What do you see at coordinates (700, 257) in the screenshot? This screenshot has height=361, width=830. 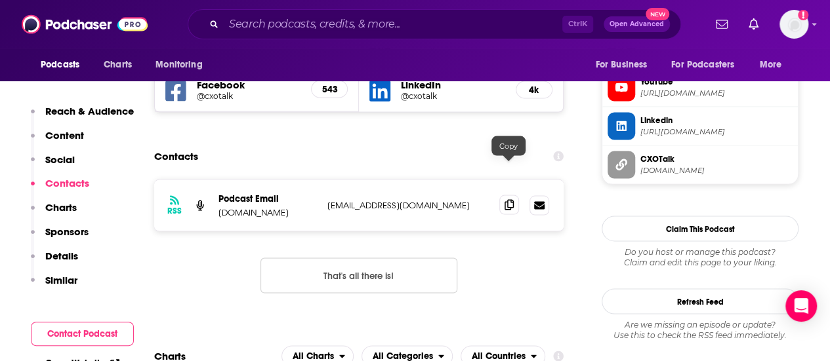 I see `div: Claim and edit this page to your liking.` at bounding box center [700, 257].